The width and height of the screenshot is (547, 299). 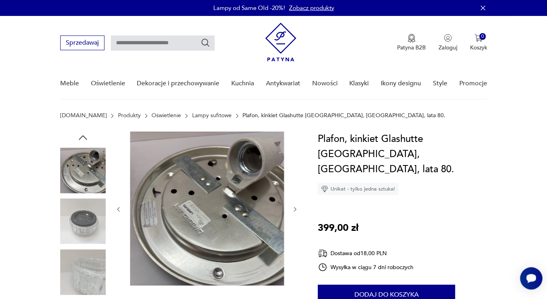 I want to click on div: Unikat - tylko jedna sztuka!, so click(x=358, y=189).